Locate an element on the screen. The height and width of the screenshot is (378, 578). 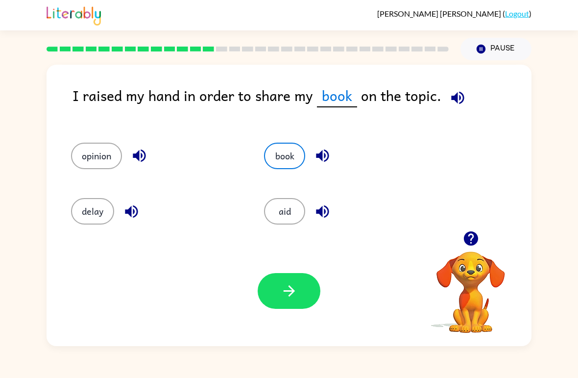
a: Logout is located at coordinates (517, 13).